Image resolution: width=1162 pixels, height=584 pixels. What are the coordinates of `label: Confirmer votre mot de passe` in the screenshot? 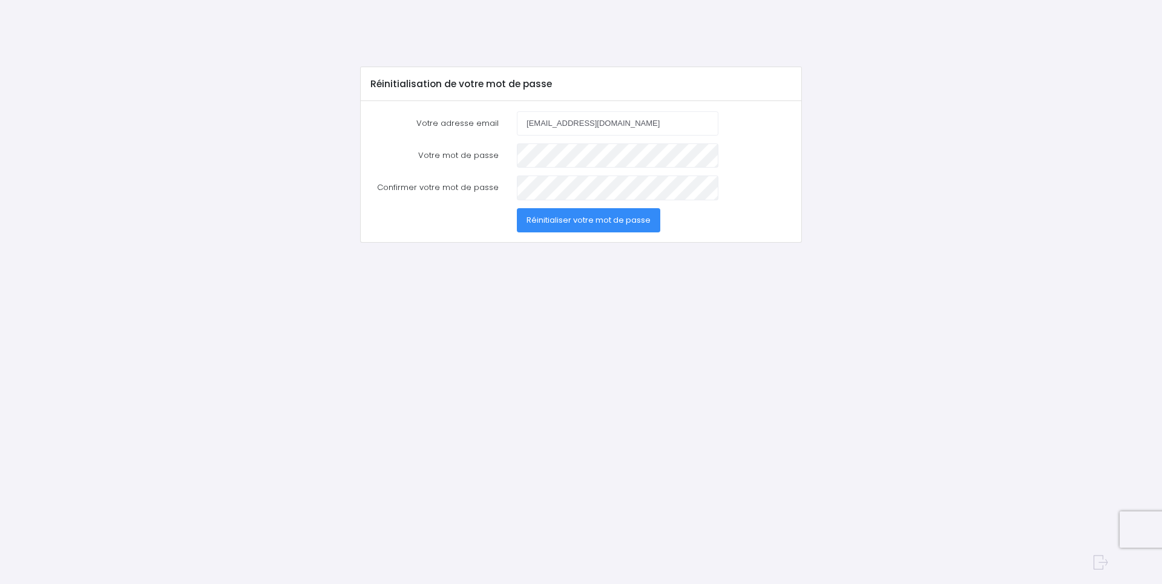 It's located at (434, 188).